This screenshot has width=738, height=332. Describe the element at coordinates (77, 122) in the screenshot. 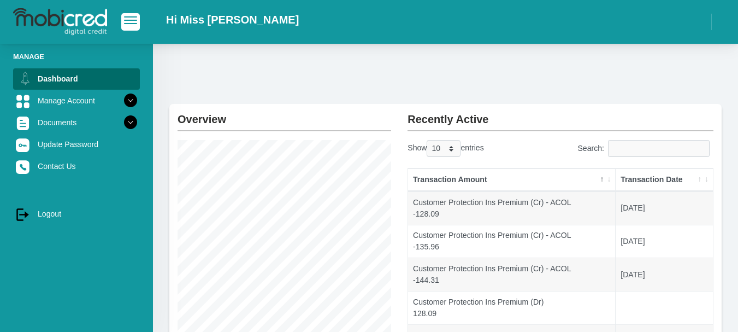

I see `a: Documents` at that location.